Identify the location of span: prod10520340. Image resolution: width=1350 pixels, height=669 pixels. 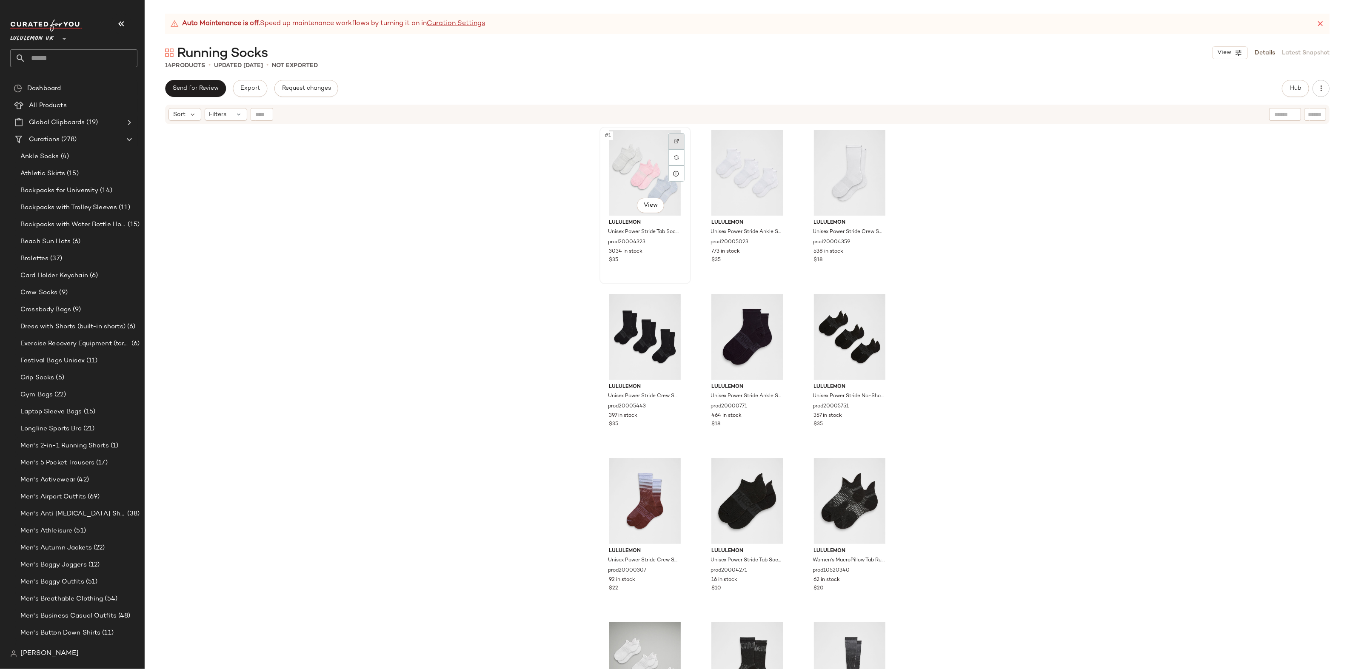
(831, 571).